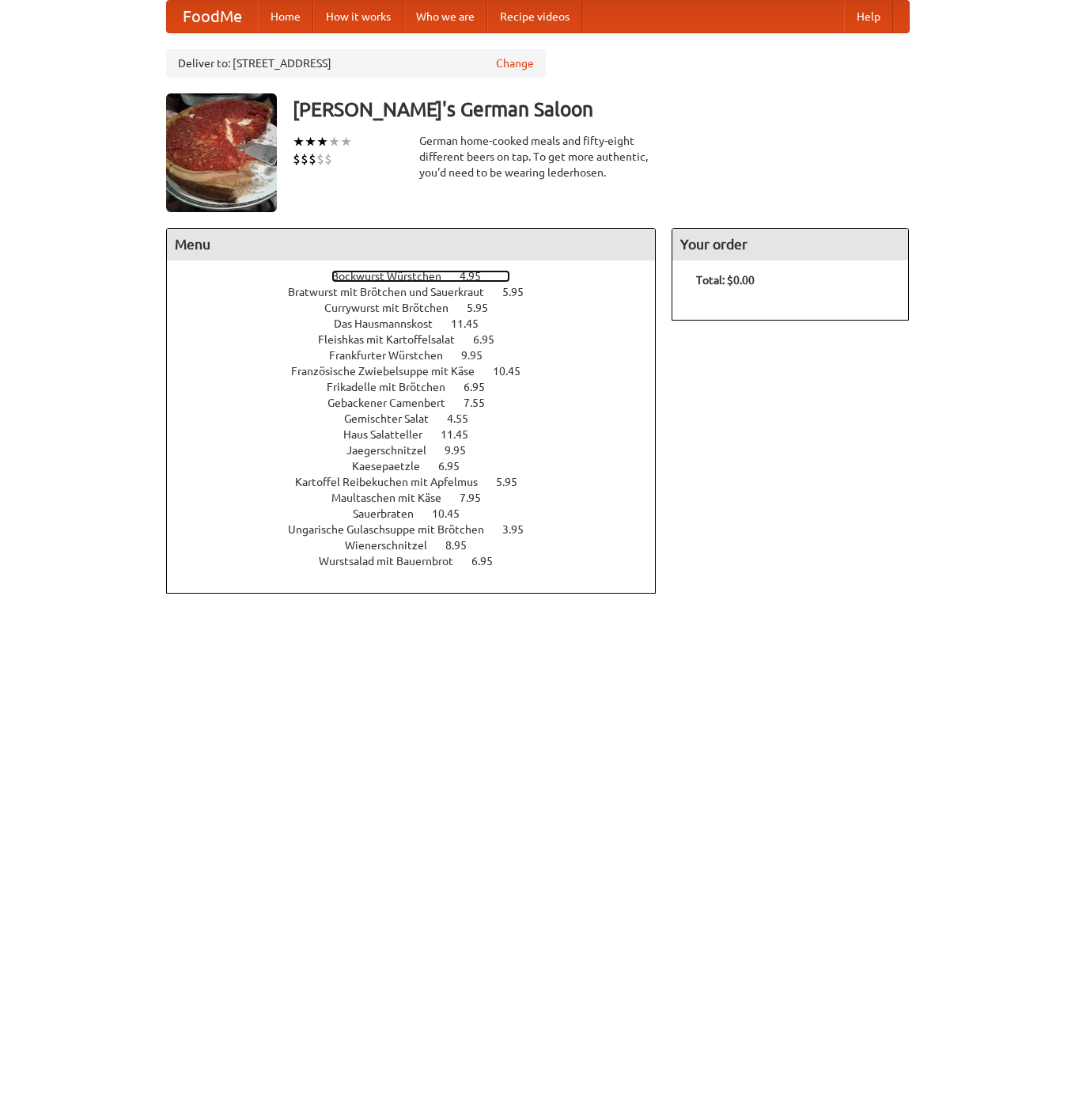  What do you see at coordinates (477, 276) in the screenshot?
I see `span: 4.95` at bounding box center [477, 276].